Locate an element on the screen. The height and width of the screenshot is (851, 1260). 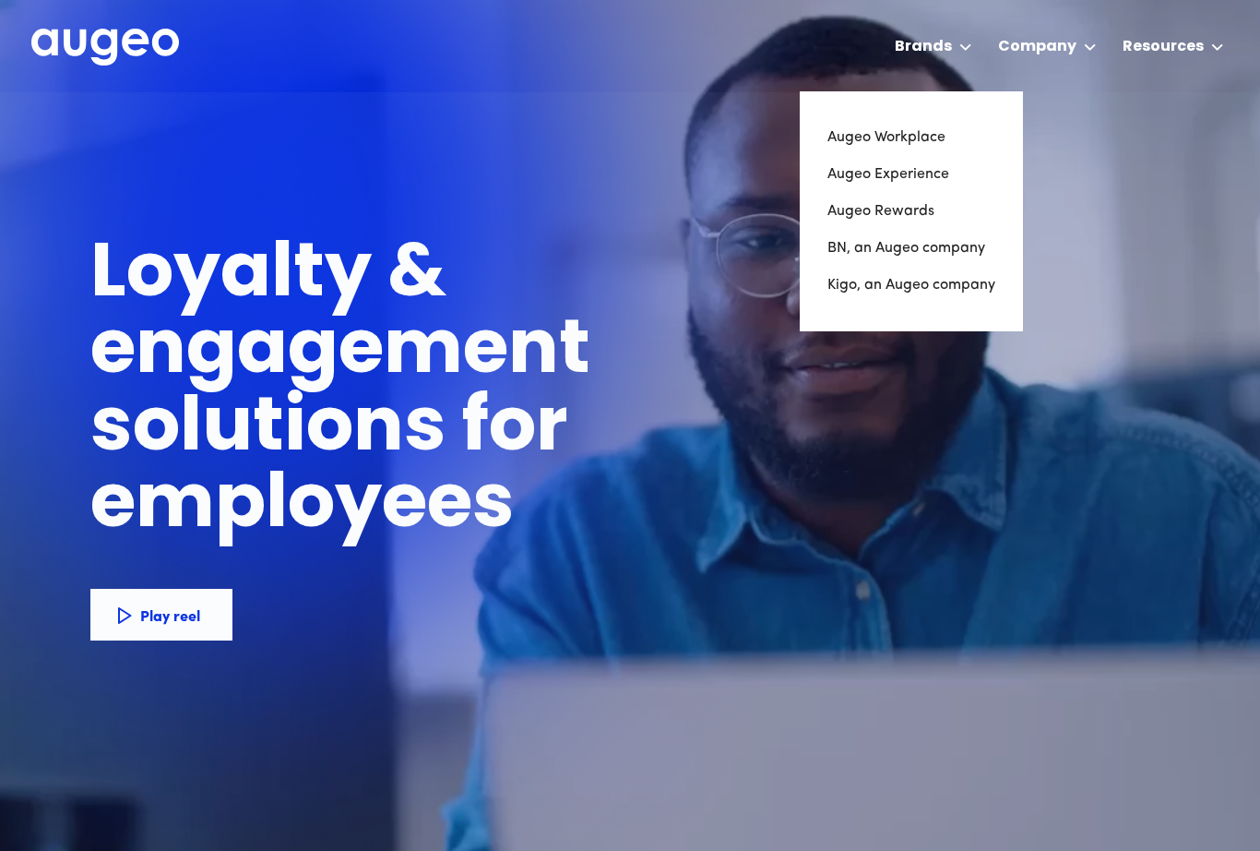
a: BN, an Augeo company is located at coordinates (911, 248).